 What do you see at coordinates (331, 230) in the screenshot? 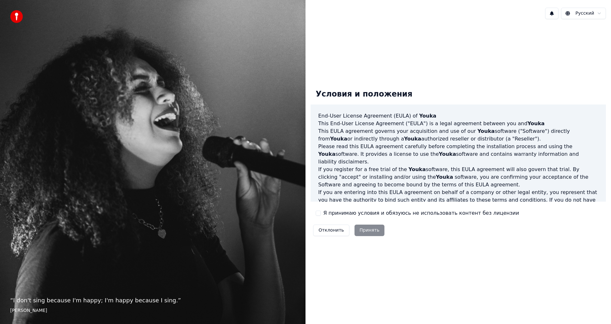
I see `button: Отклонить` at bounding box center [331, 230].